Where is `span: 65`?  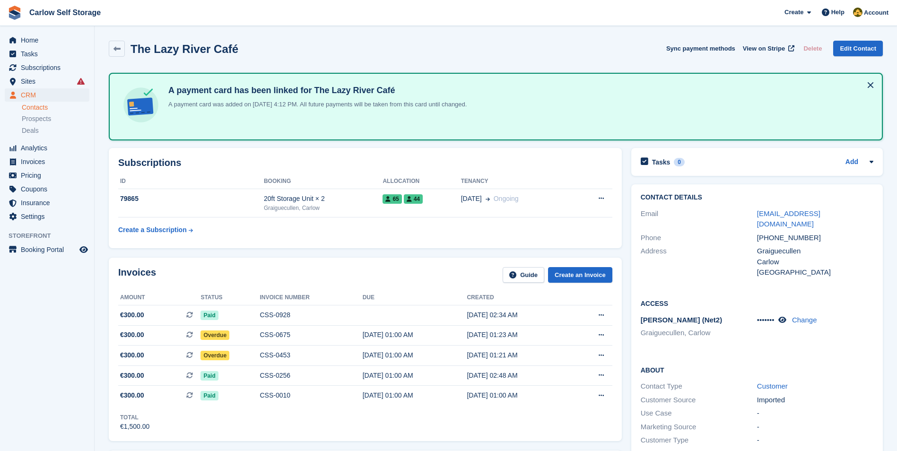 span: 65 is located at coordinates (392, 199).